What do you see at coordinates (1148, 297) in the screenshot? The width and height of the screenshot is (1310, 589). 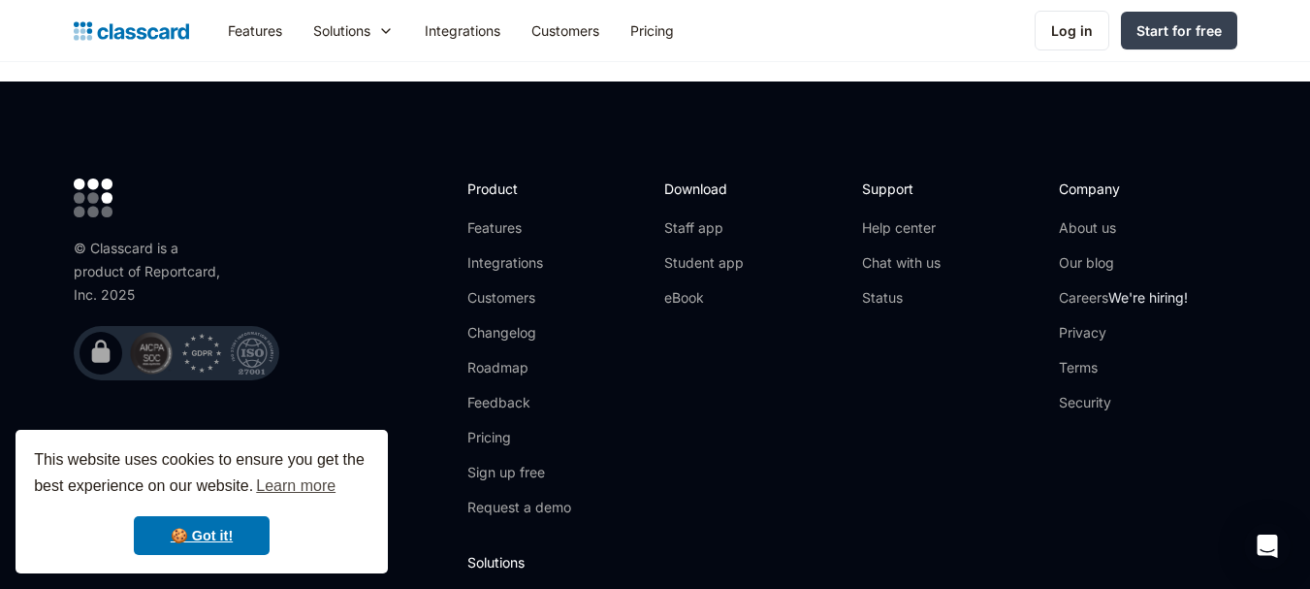 I see `span: We're hiring!` at bounding box center [1148, 297].